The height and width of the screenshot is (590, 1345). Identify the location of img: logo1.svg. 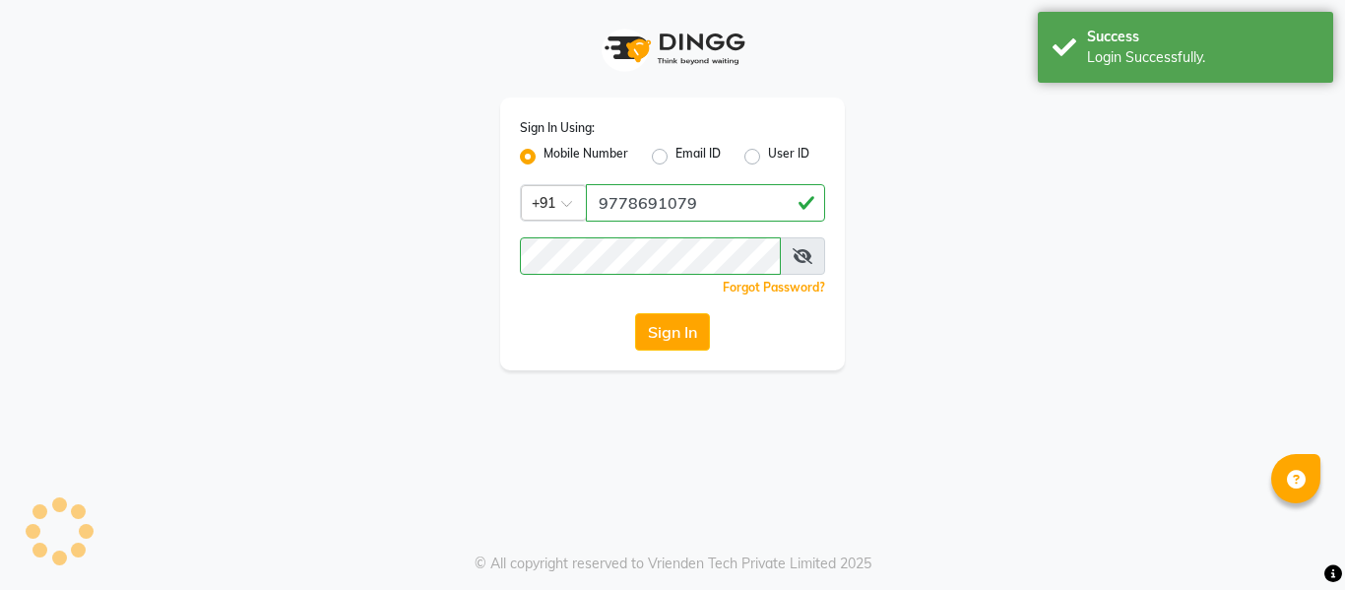
(673, 48).